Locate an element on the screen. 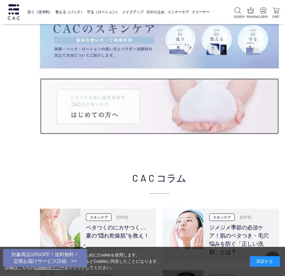 Image resolution: width=285 pixels, height=276 pixels. p: SEARCH is located at coordinates (237, 17).